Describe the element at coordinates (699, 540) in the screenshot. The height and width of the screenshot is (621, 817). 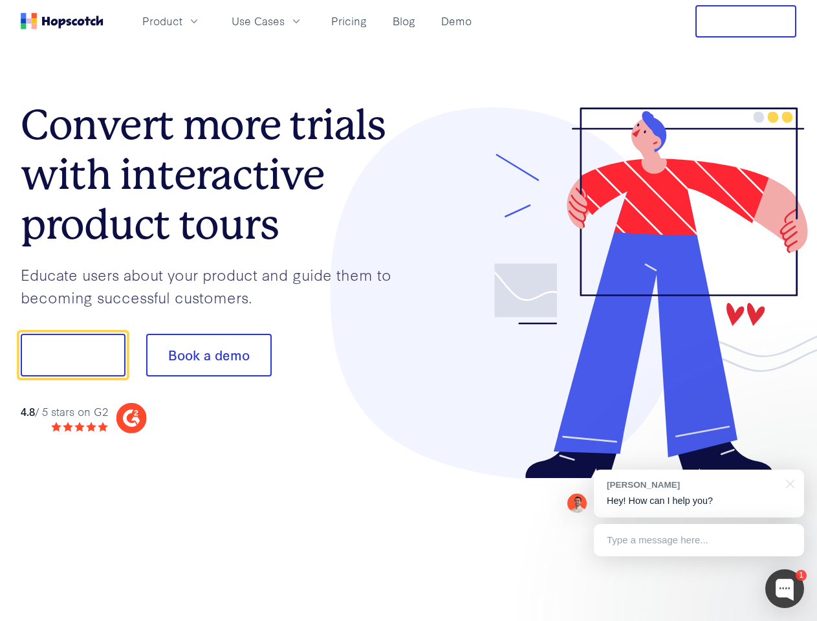
I see `div: Type a message here...` at that location.